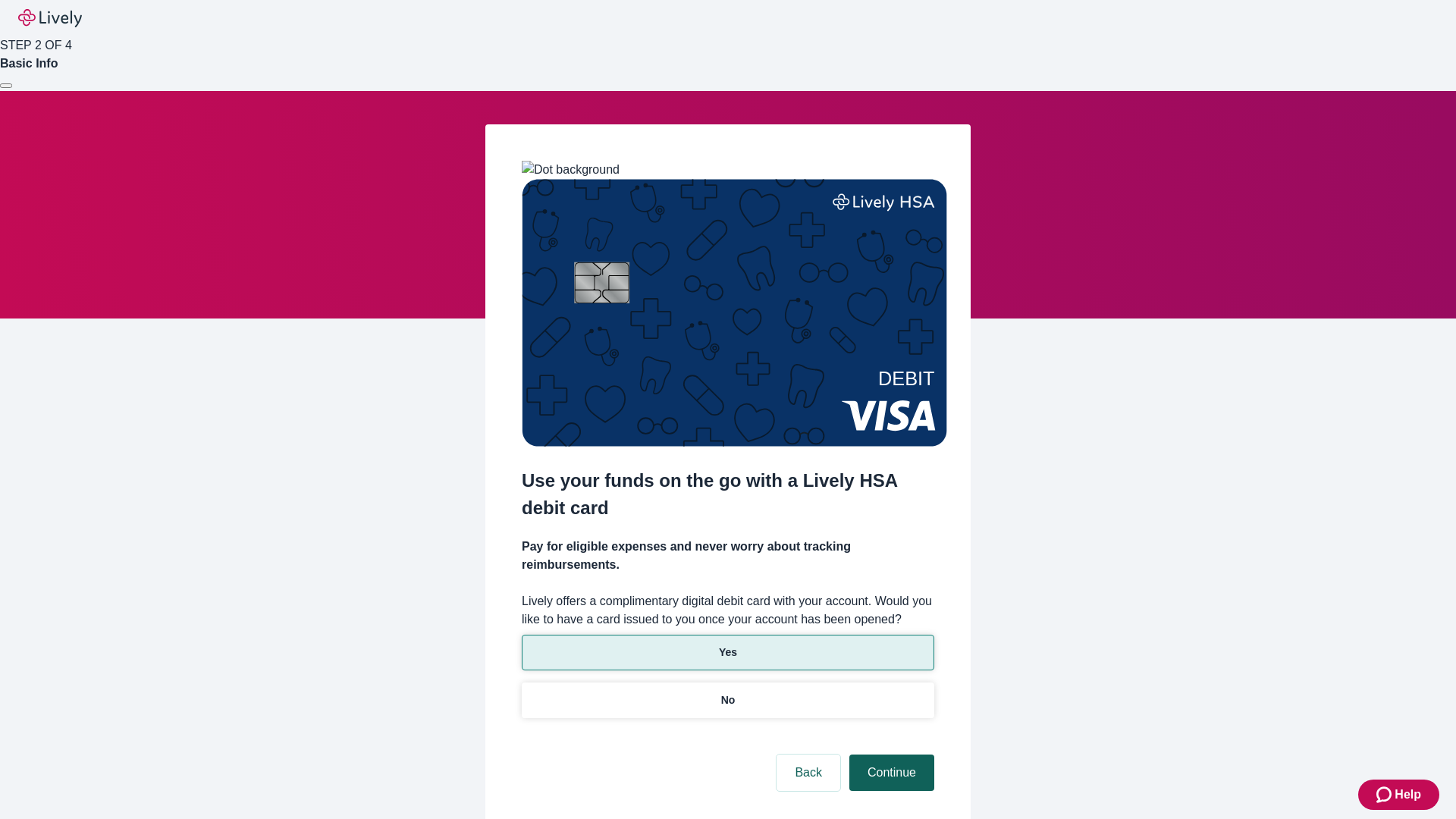  I want to click on h4: Pay for eligible expenses and never worry about tracking reimbursements., so click(728, 556).